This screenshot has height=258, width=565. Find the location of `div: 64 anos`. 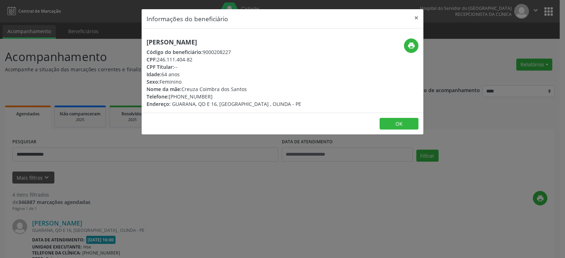

div: 64 anos is located at coordinates (224, 74).